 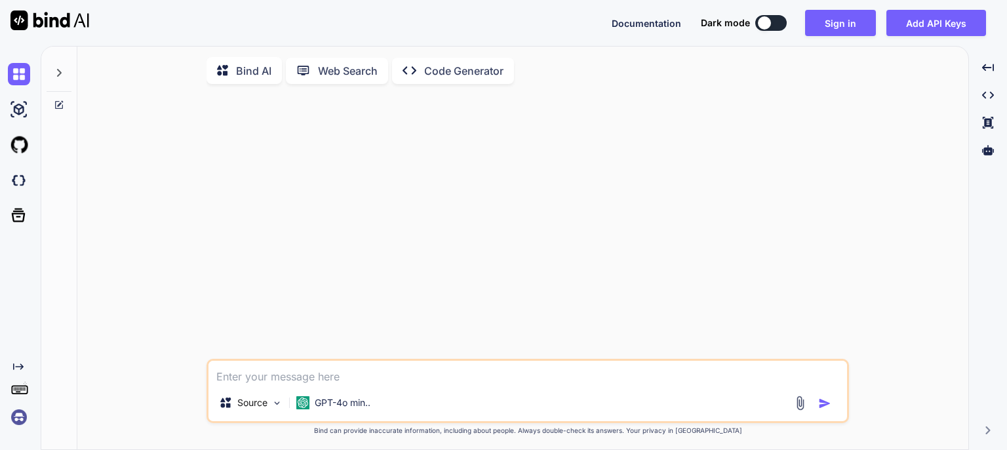 I want to click on img: Bind AI, so click(x=50, y=20).